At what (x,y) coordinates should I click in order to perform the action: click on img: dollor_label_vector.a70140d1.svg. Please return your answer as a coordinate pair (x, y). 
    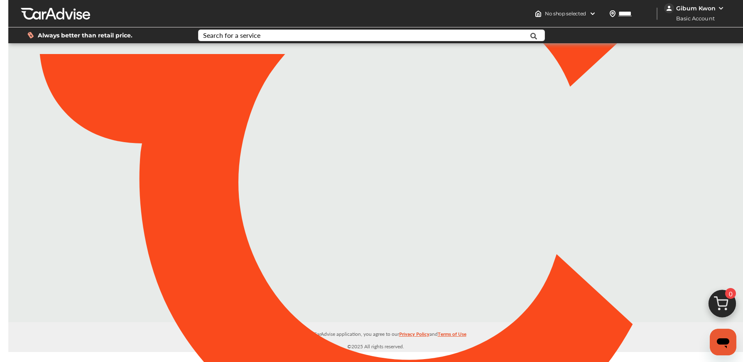
    Looking at the image, I should click on (30, 35).